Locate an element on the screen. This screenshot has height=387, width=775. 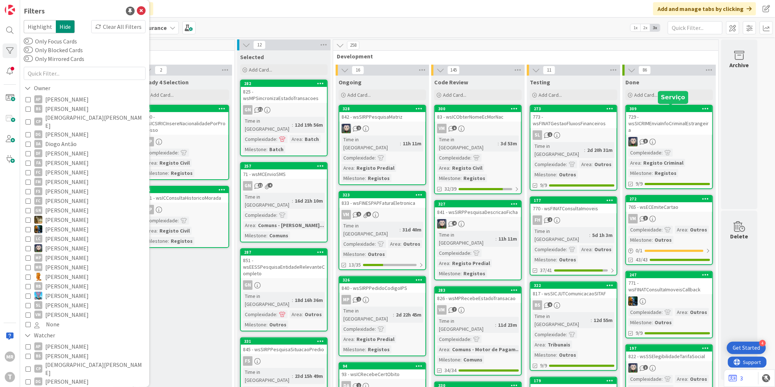
div: 287851 - wsEESSPesquisaEntidadeRelevanteCompleto is located at coordinates (284, 263).